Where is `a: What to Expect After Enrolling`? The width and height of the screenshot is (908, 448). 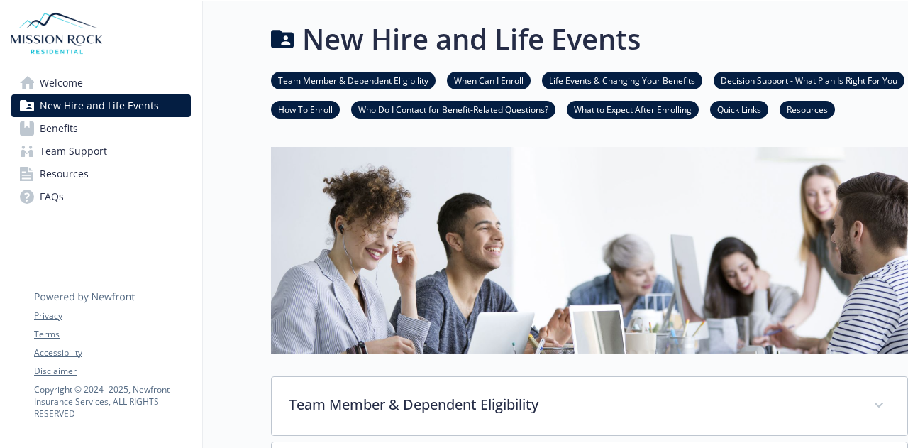 a: What to Expect After Enrolling is located at coordinates (633, 109).